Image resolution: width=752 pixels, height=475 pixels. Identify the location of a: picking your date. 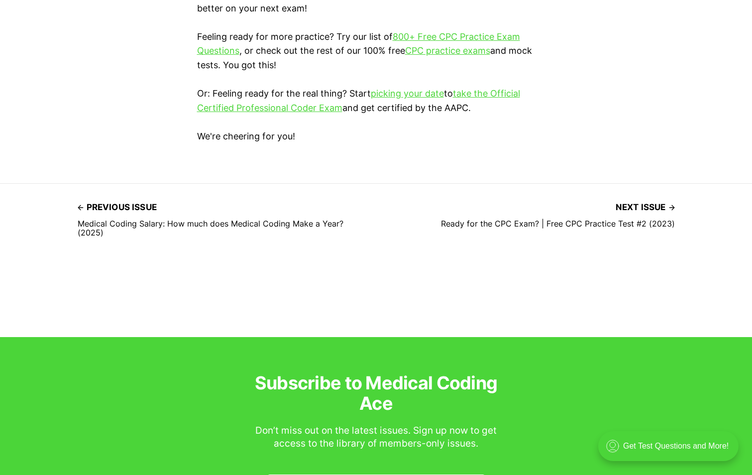
(407, 93).